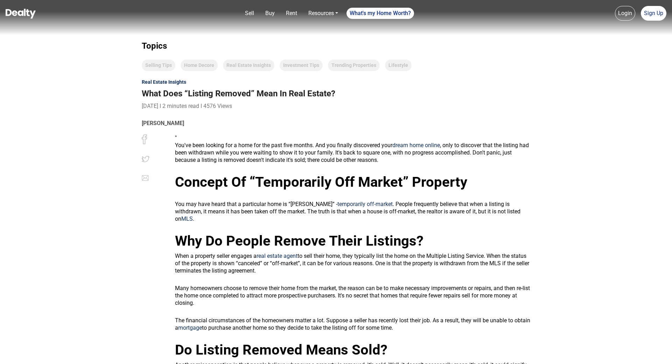 Image resolution: width=672 pixels, height=364 pixels. What do you see at coordinates (146, 159) in the screenshot?
I see `button: twitter` at bounding box center [146, 159].